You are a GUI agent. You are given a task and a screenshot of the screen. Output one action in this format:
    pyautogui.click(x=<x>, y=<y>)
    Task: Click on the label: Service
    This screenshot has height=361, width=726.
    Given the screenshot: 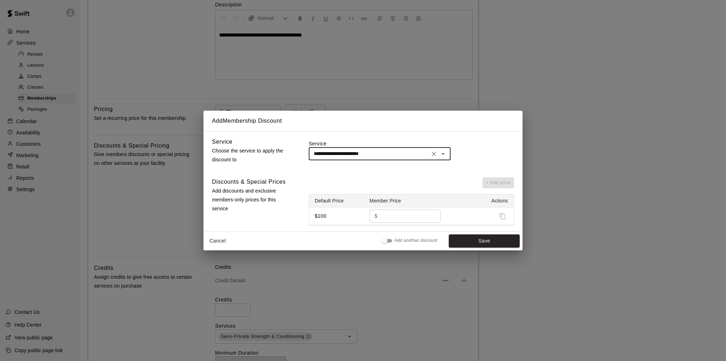 What is the action you would take?
    pyautogui.click(x=411, y=144)
    